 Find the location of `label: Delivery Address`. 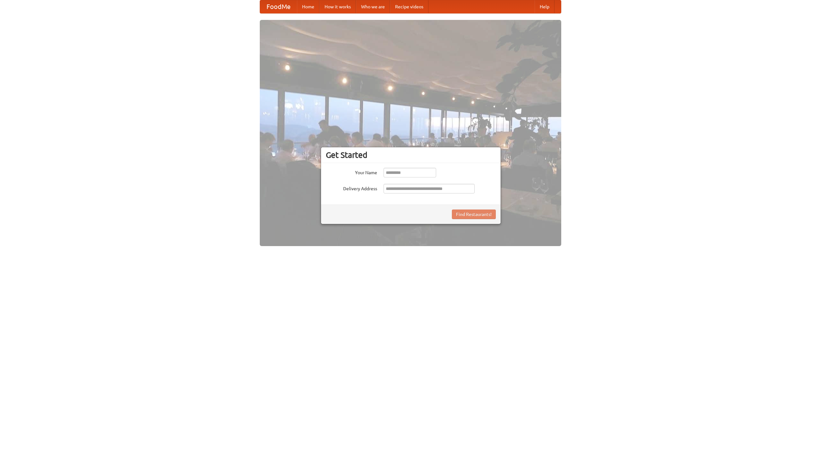

label: Delivery Address is located at coordinates (351, 188).